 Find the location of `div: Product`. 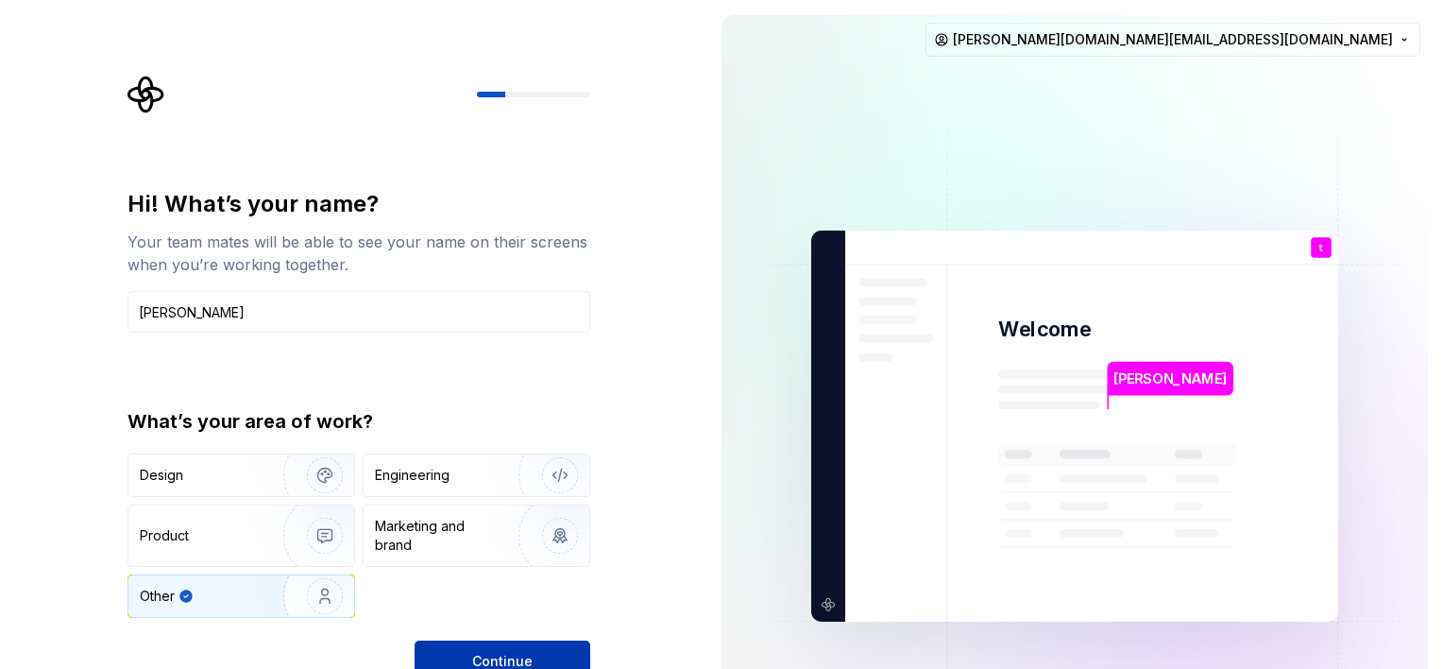

div: Product is located at coordinates (164, 535).